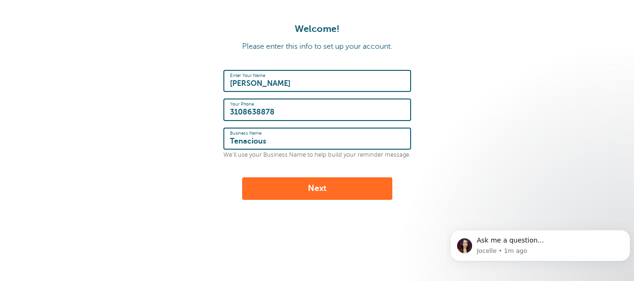 This screenshot has width=634, height=281. Describe the element at coordinates (317, 29) in the screenshot. I see `h1: Welcome!` at that location.